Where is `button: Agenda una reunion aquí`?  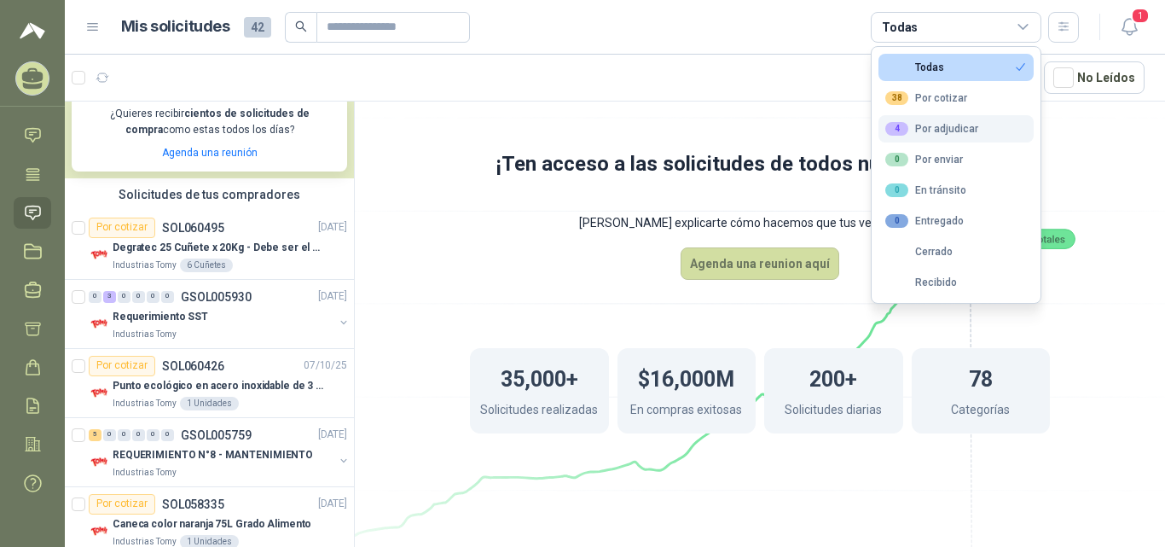 button: Agenda una reunion aquí is located at coordinates (760, 264).